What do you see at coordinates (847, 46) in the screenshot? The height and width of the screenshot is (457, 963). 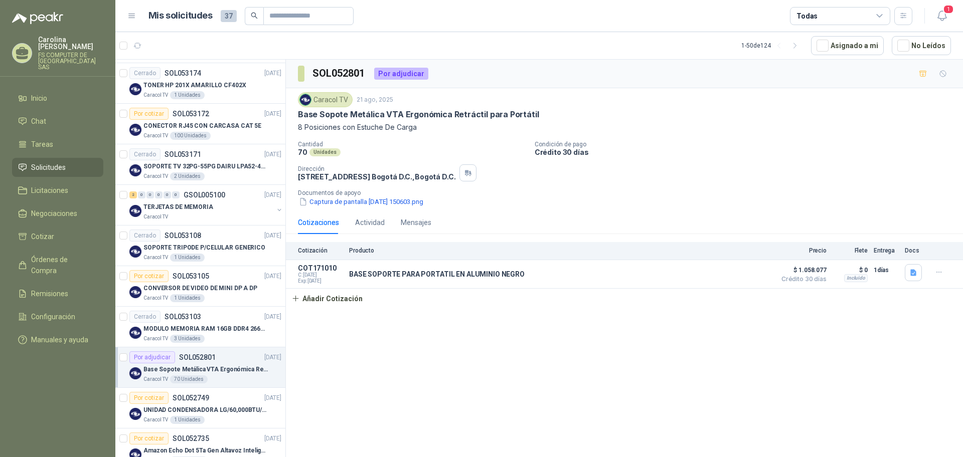 I see `button: Asignado a mi` at bounding box center [847, 46].